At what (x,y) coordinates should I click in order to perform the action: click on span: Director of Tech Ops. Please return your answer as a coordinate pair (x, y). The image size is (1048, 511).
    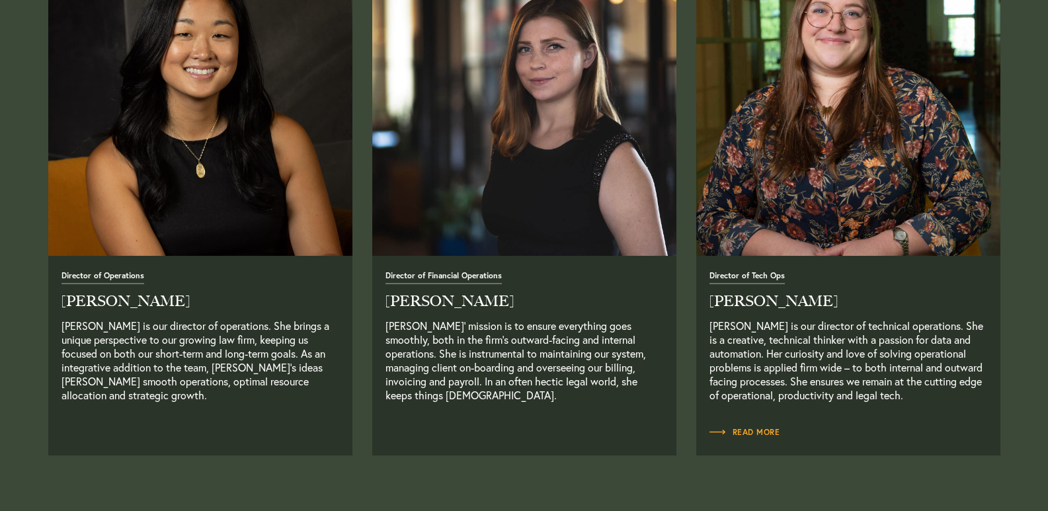
    Looking at the image, I should click on (747, 278).